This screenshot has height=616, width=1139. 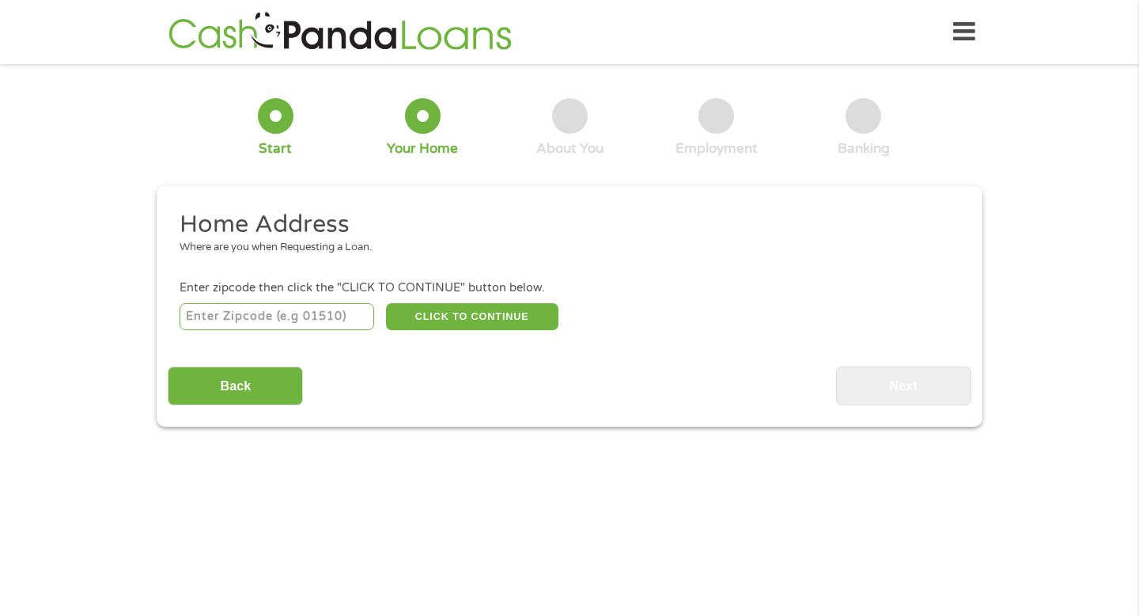 What do you see at coordinates (570, 149) in the screenshot?
I see `div: About You` at bounding box center [570, 149].